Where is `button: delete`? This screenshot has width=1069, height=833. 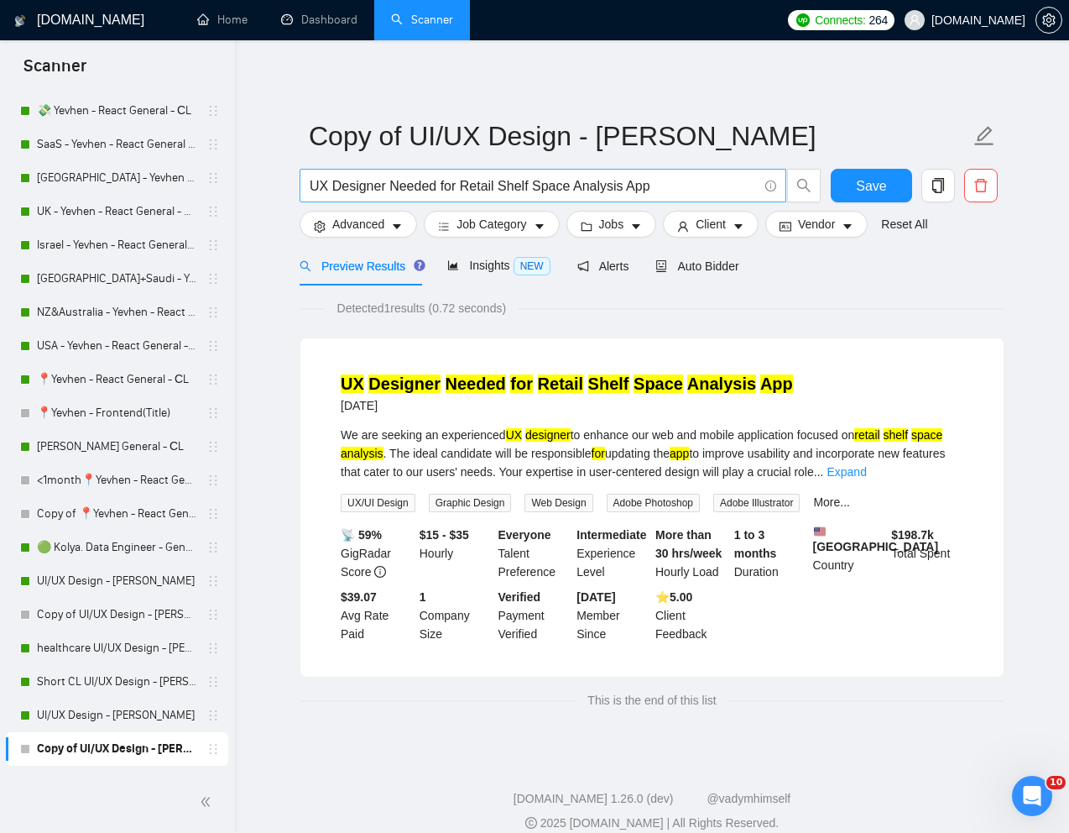 button: delete is located at coordinates (981, 185).